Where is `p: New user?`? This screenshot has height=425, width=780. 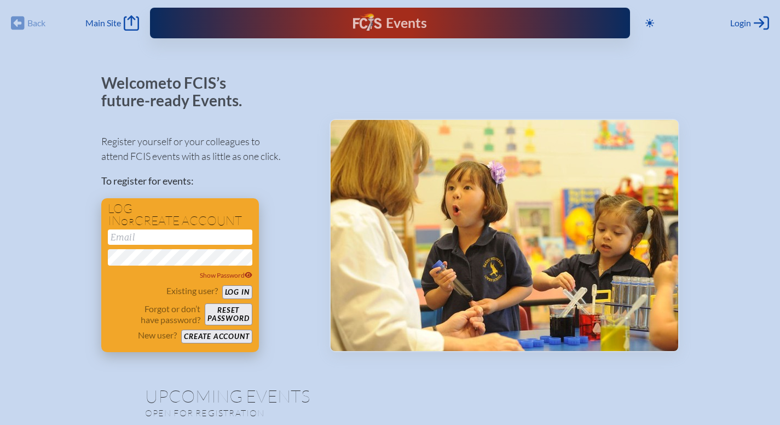 p: New user? is located at coordinates (157, 335).